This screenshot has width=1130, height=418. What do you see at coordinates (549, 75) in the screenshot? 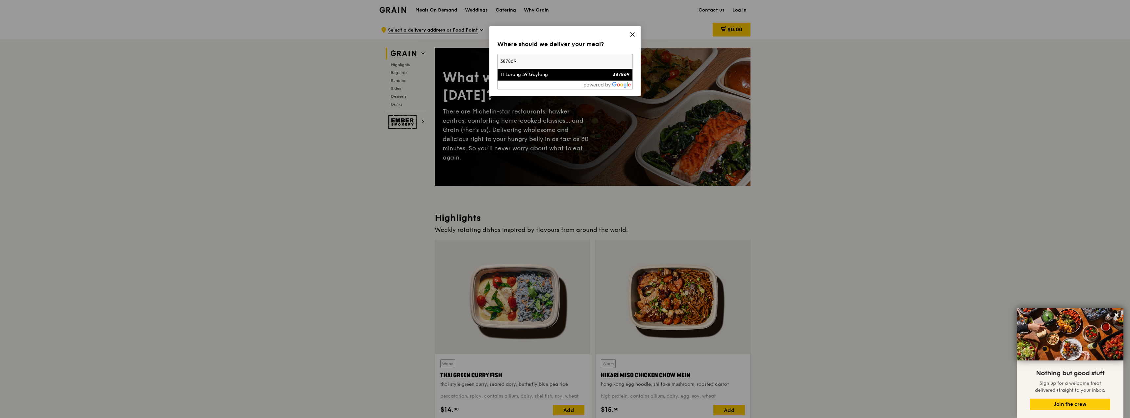
I see `div: 11 Lorong 39 Geylang` at bounding box center [549, 75].